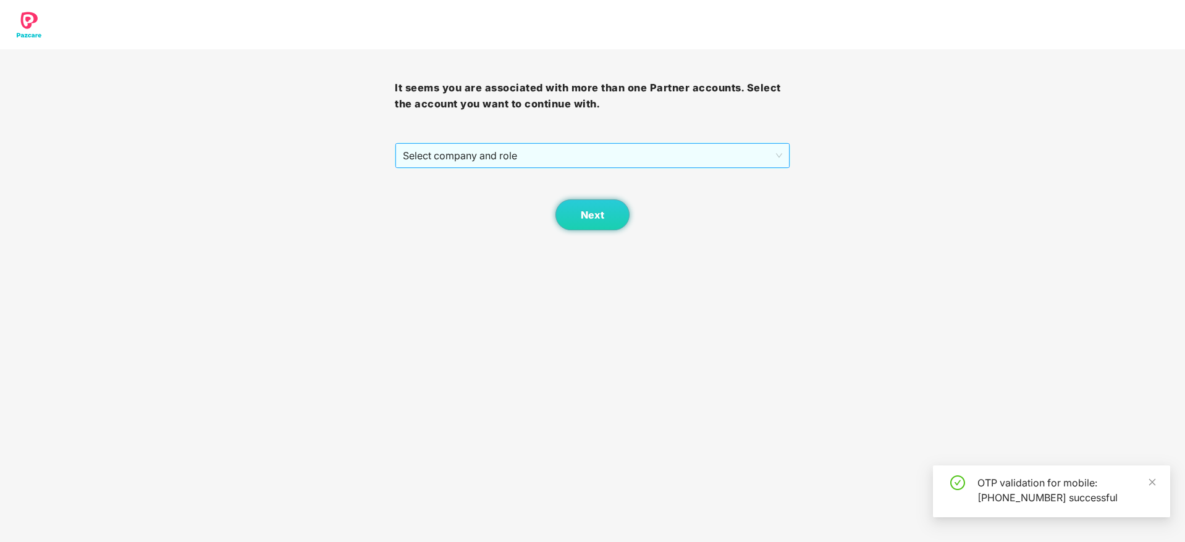 This screenshot has height=542, width=1185. What do you see at coordinates (592, 156) in the screenshot?
I see `span: Select company and role` at bounding box center [592, 156].